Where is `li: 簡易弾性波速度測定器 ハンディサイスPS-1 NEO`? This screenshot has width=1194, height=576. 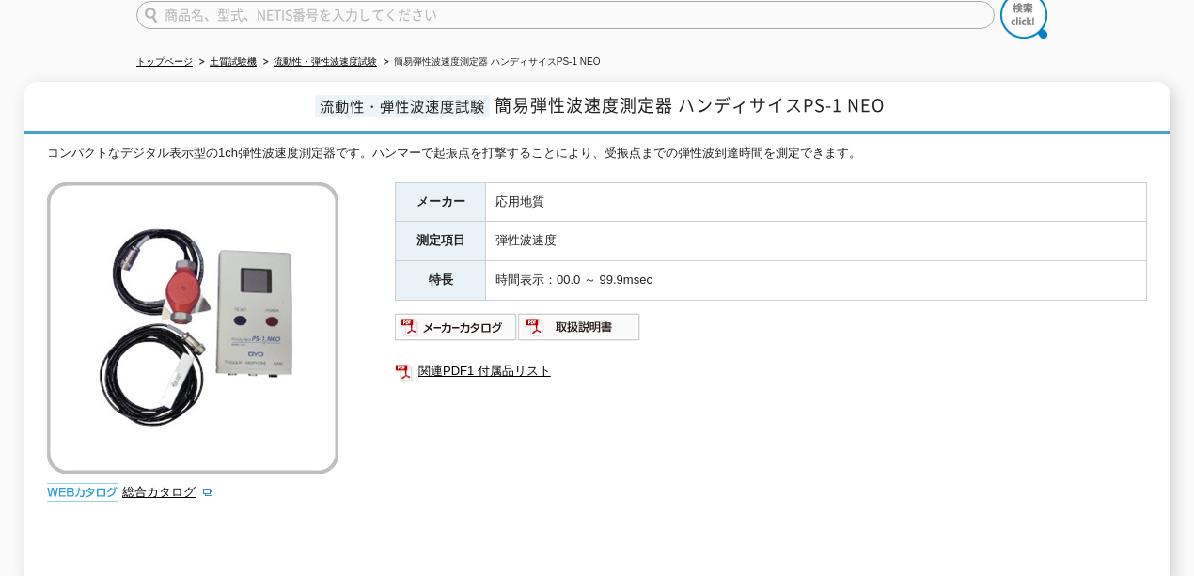 li: 簡易弾性波速度測定器 ハンディサイスPS-1 NEO is located at coordinates (490, 62).